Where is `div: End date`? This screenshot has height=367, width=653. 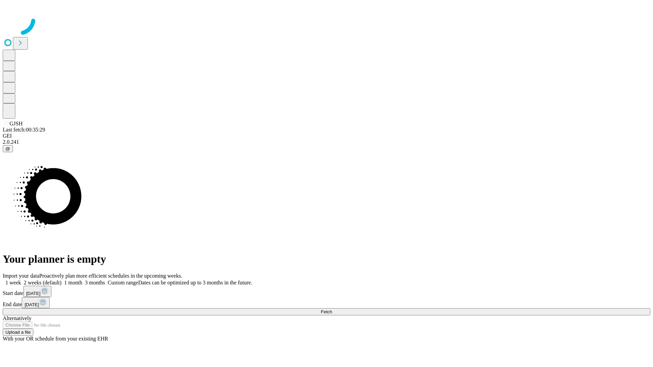
div: End date is located at coordinates (327, 303).